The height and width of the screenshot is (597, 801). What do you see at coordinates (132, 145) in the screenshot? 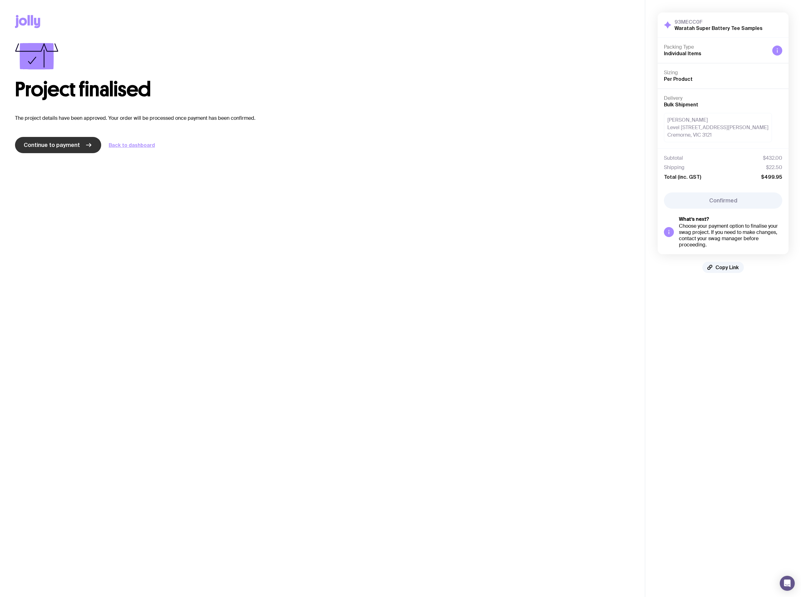
I see `a: Back to dashboard` at bounding box center [132, 145].